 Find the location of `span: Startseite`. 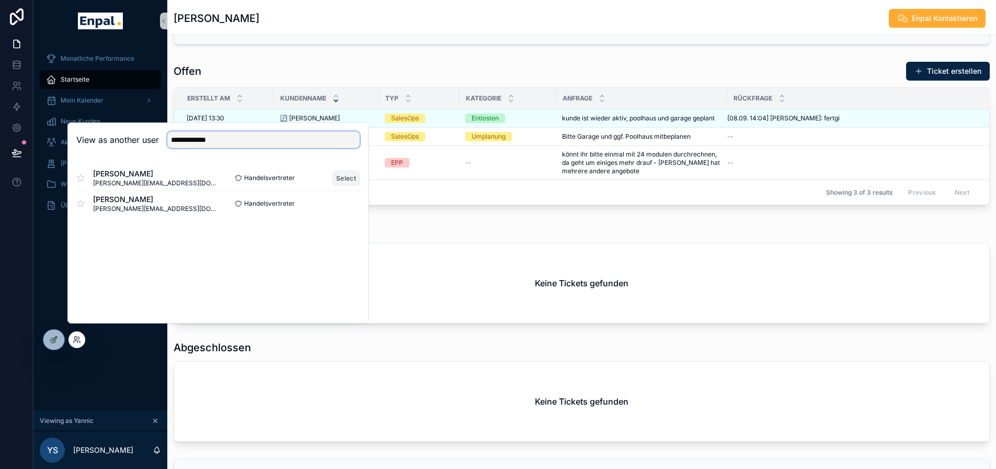

span: Startseite is located at coordinates (75, 79).